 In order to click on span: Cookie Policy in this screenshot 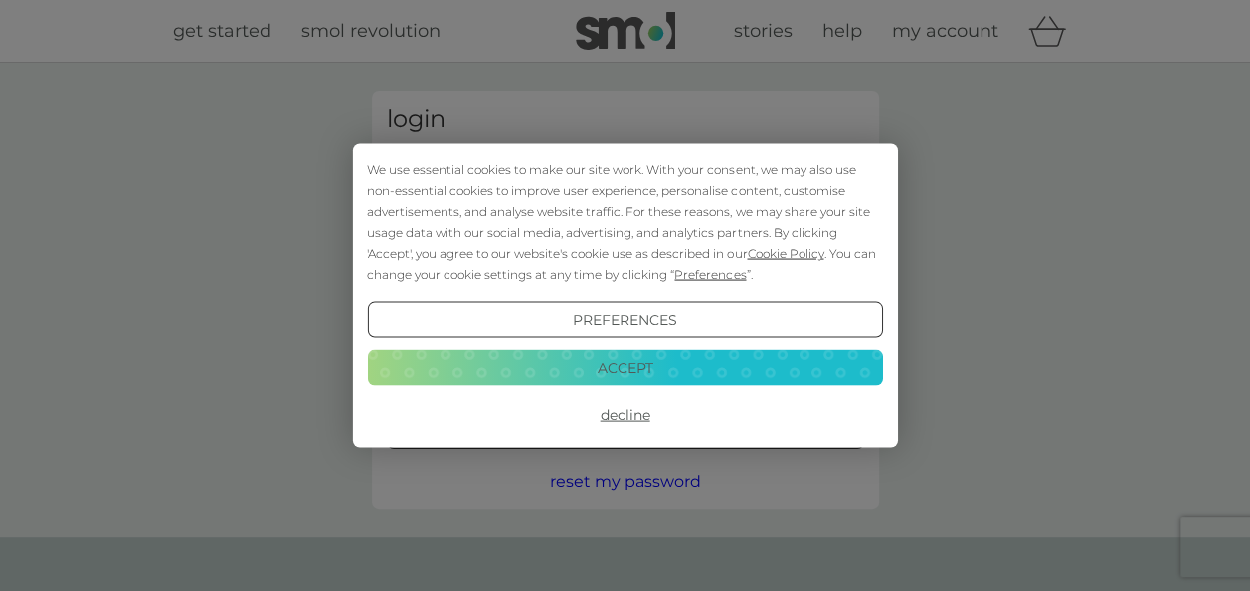, I will do `click(784, 253)`.